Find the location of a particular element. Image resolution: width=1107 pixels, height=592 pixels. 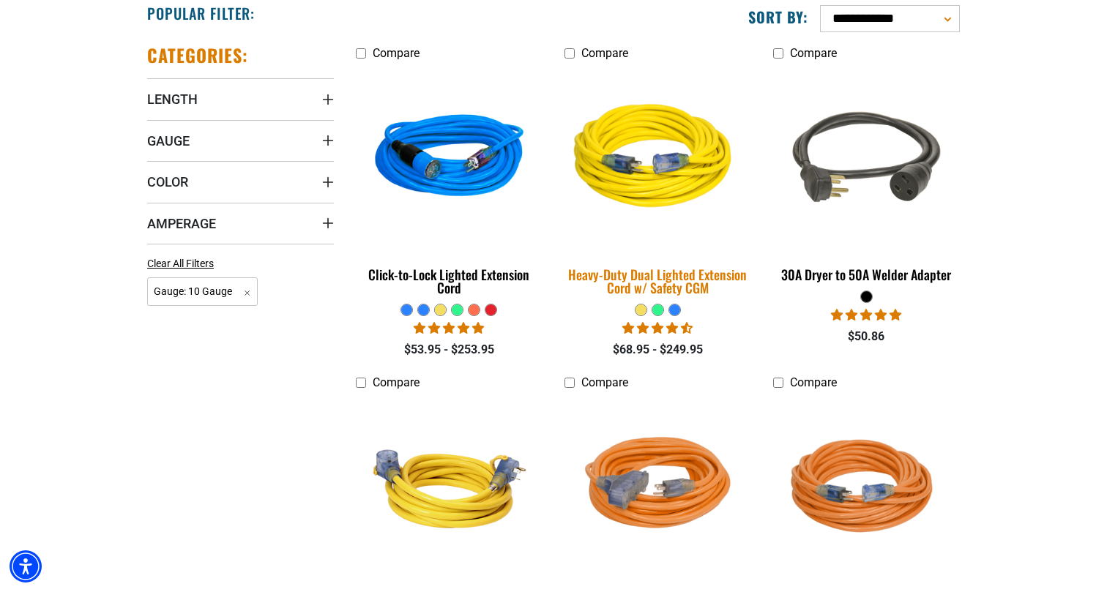

summary: Amperage is located at coordinates (240, 223).